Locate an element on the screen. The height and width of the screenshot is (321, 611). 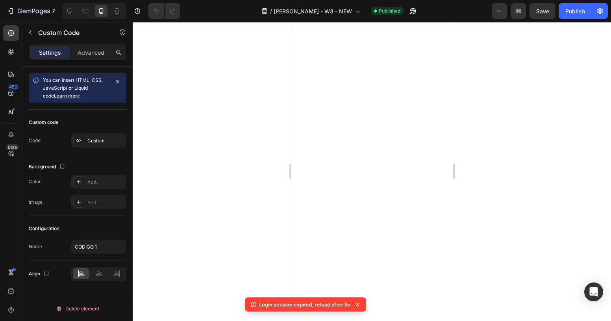
button: Save is located at coordinates (543, 11).